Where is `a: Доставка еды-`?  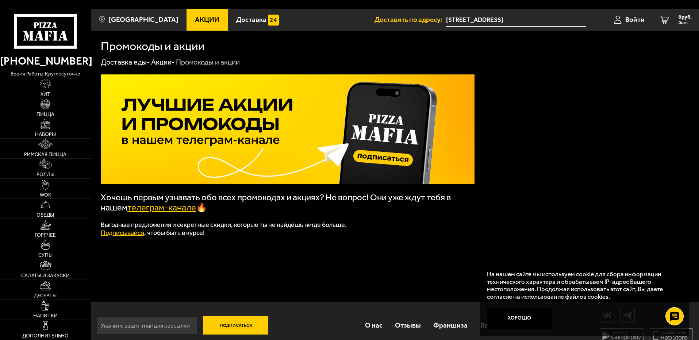 a: Доставка еды- is located at coordinates (125, 62).